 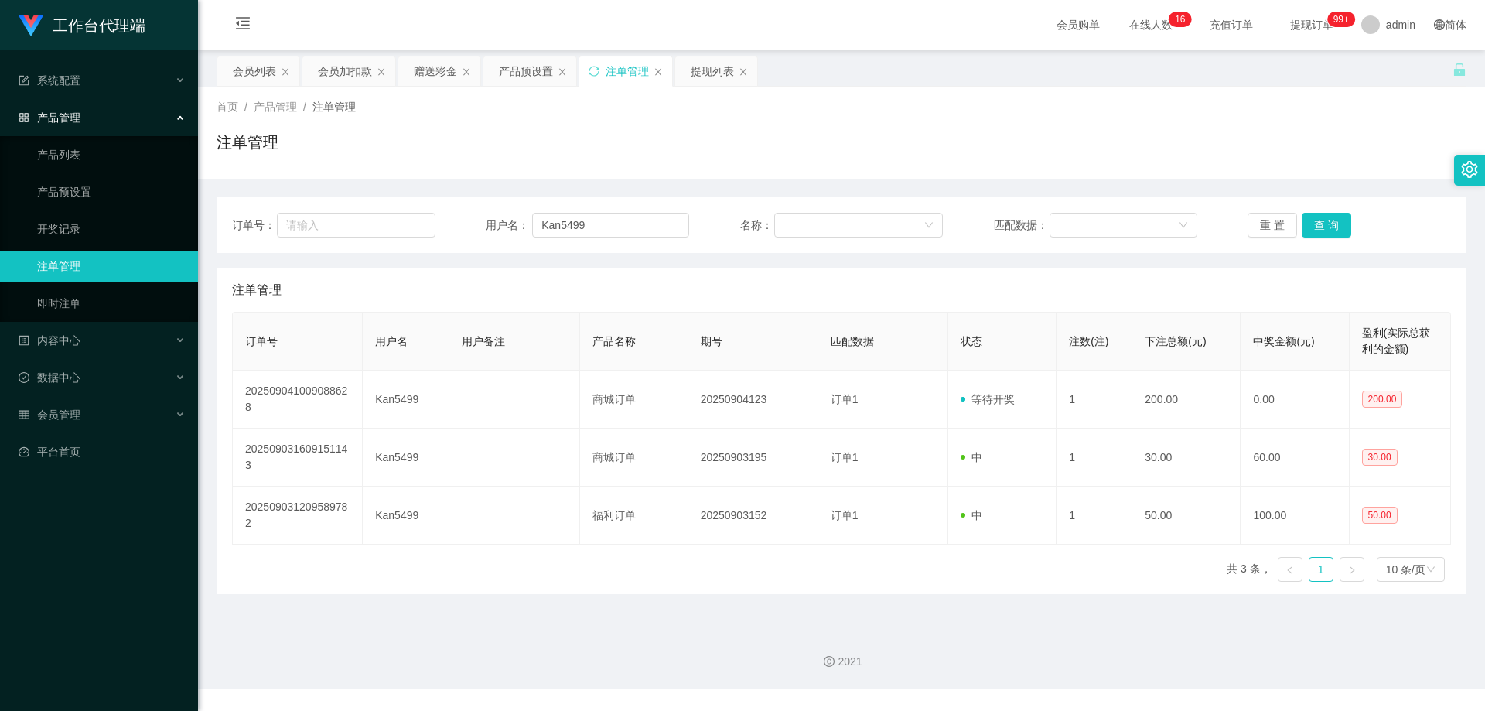 I want to click on p: 1, so click(x=1177, y=19).